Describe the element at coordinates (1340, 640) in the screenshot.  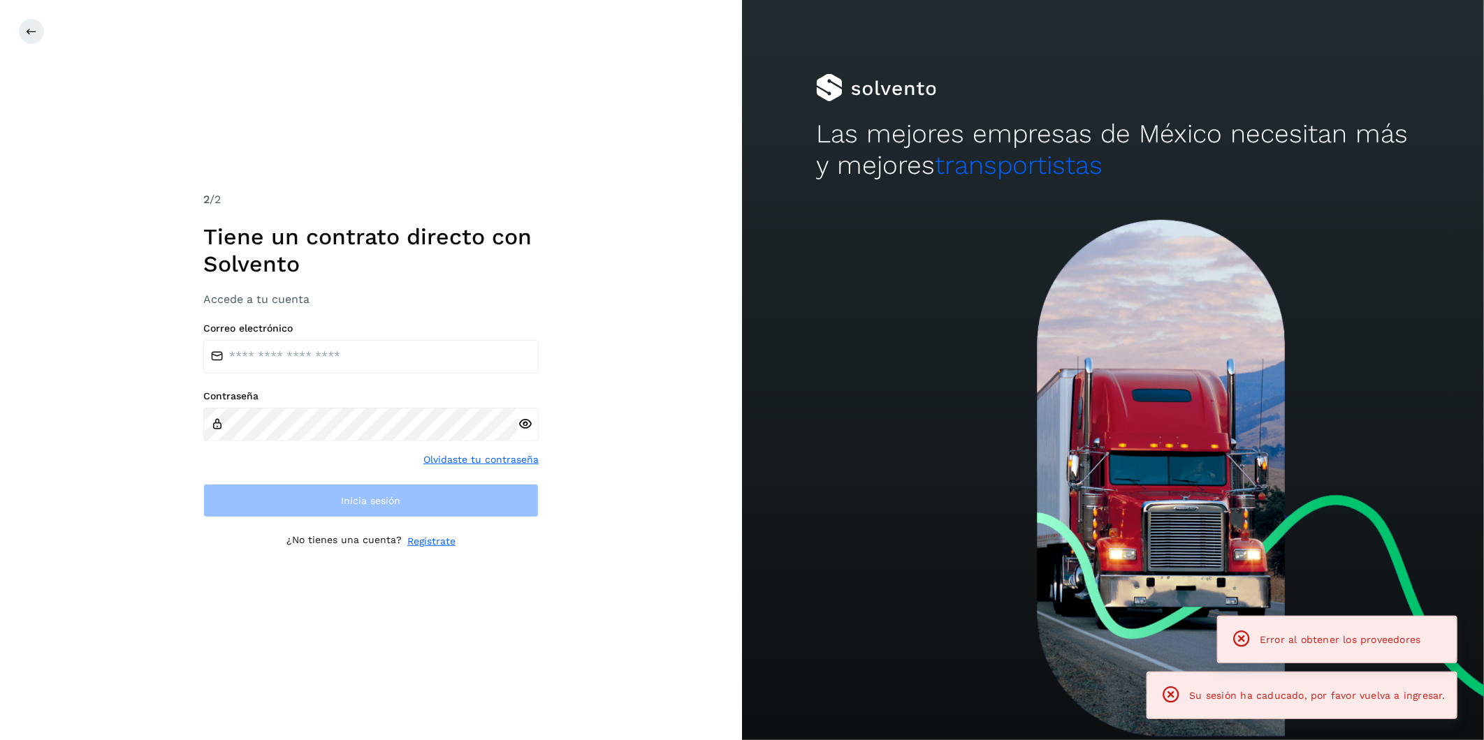
I see `span: Error al obtener los proveedores` at that location.